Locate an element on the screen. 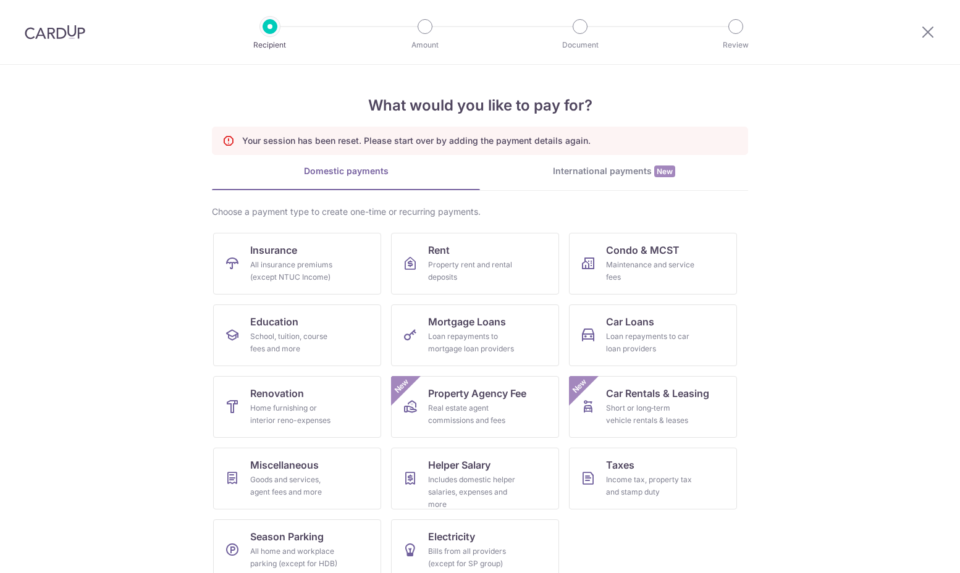 This screenshot has height=573, width=960. span: Car Rentals & Leasing is located at coordinates (657, 393).